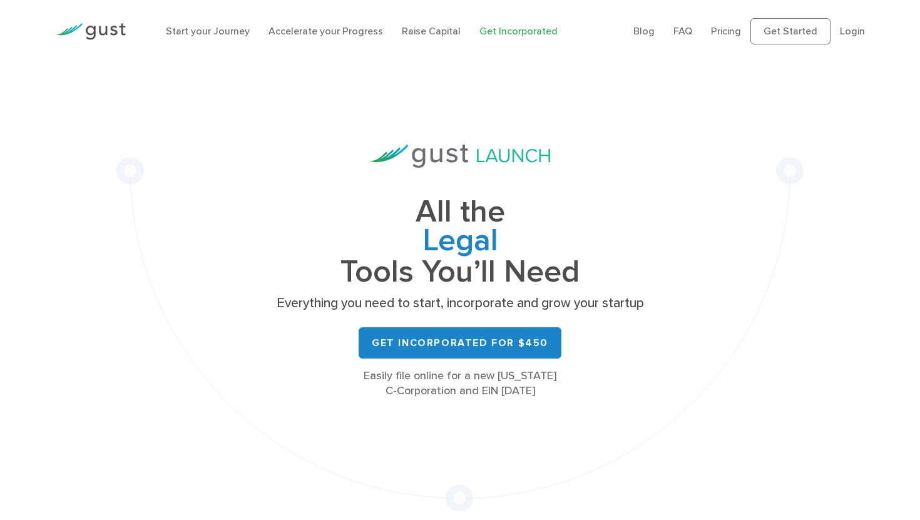 Image resolution: width=920 pixels, height=520 pixels. What do you see at coordinates (853, 31) in the screenshot?
I see `a: Login` at bounding box center [853, 31].